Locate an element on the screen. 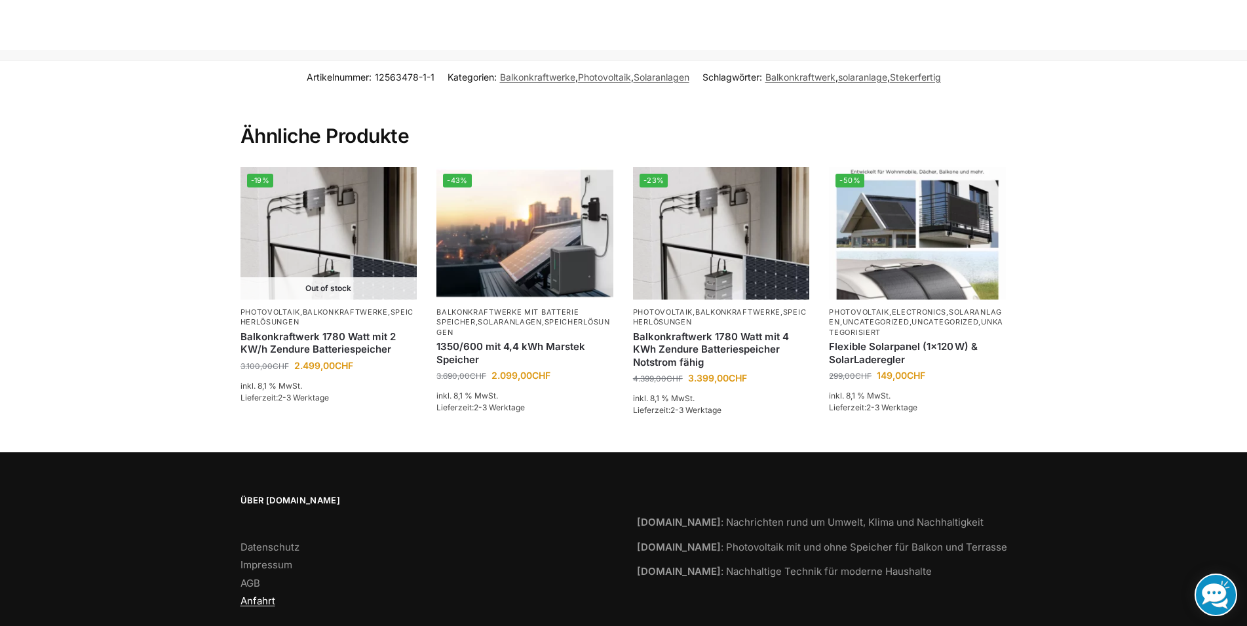 Image resolution: width=1247 pixels, height=626 pixels. a: Anfahrt is located at coordinates (257, 600).